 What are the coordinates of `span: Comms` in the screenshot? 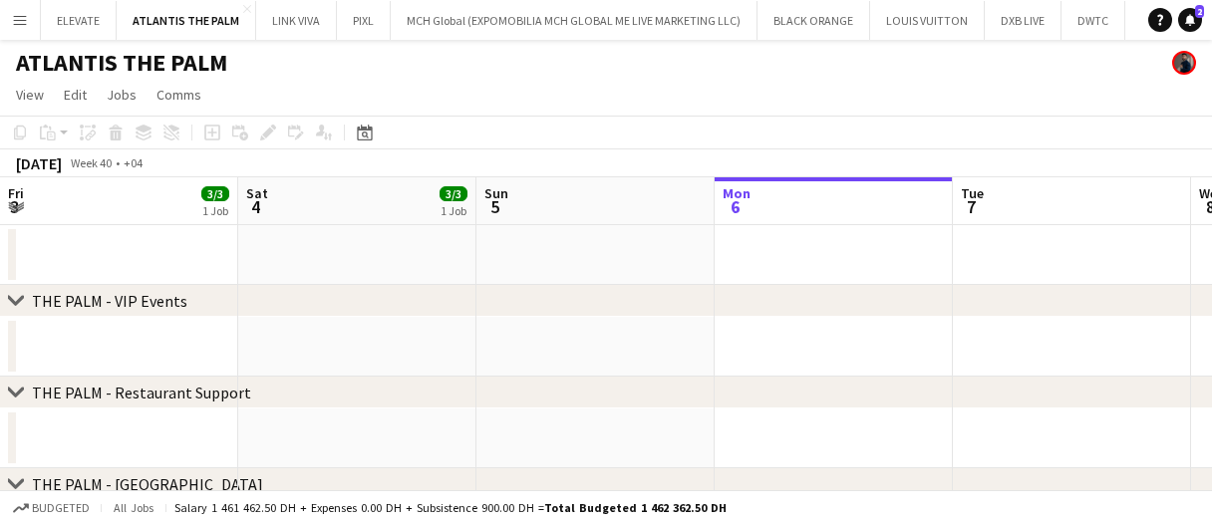 It's located at (178, 95).